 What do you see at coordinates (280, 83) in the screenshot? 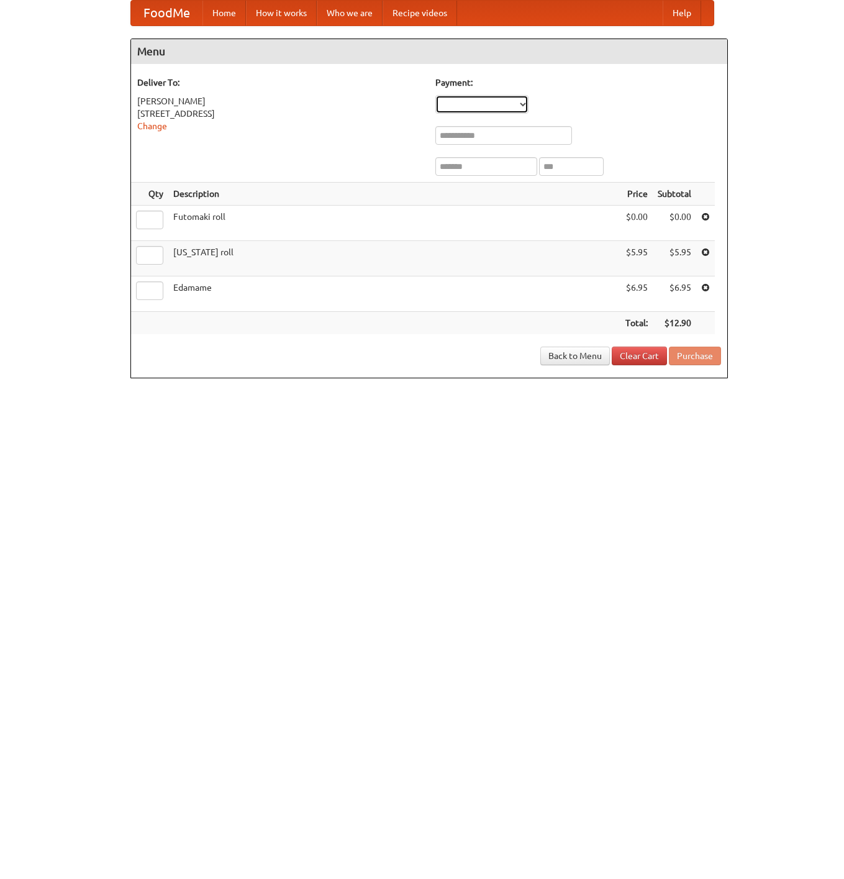
I see `h5: Deliver To:` at bounding box center [280, 83].